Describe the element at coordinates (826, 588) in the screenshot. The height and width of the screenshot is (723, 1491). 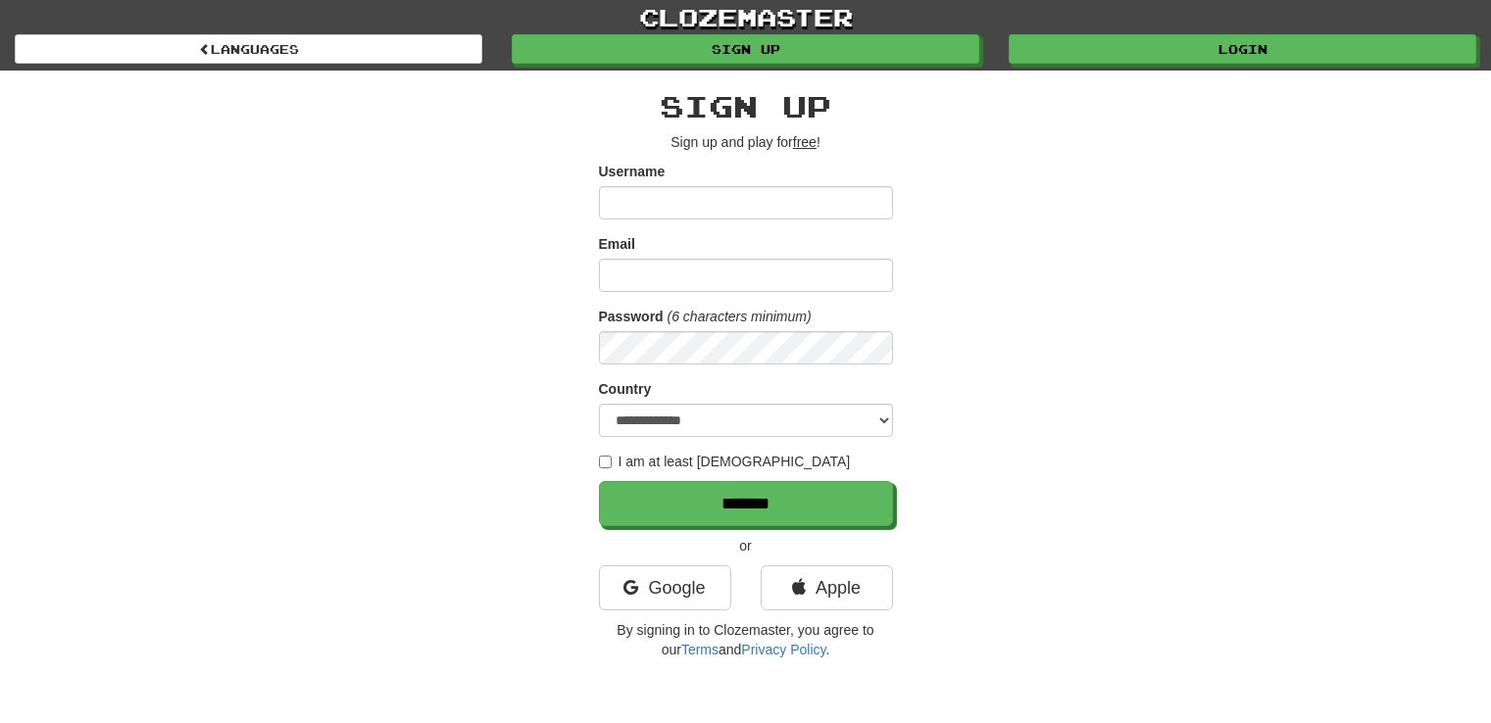
I see `a: Apple` at that location.